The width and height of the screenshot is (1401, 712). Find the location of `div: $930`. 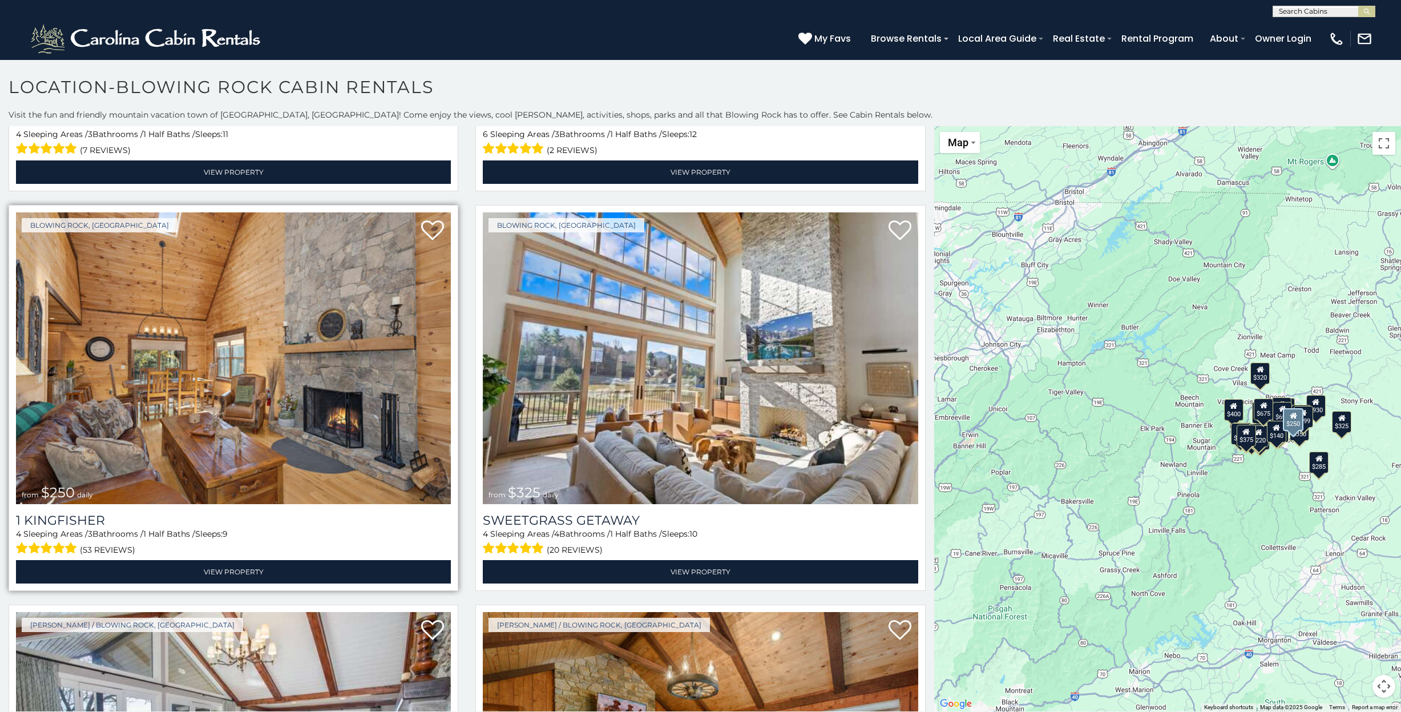

div: $930 is located at coordinates (1316, 405).